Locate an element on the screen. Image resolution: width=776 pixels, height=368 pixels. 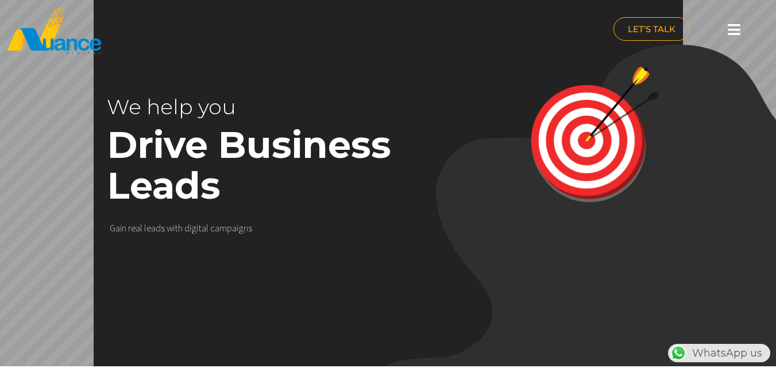
img: WhatsApp is located at coordinates (679, 353).